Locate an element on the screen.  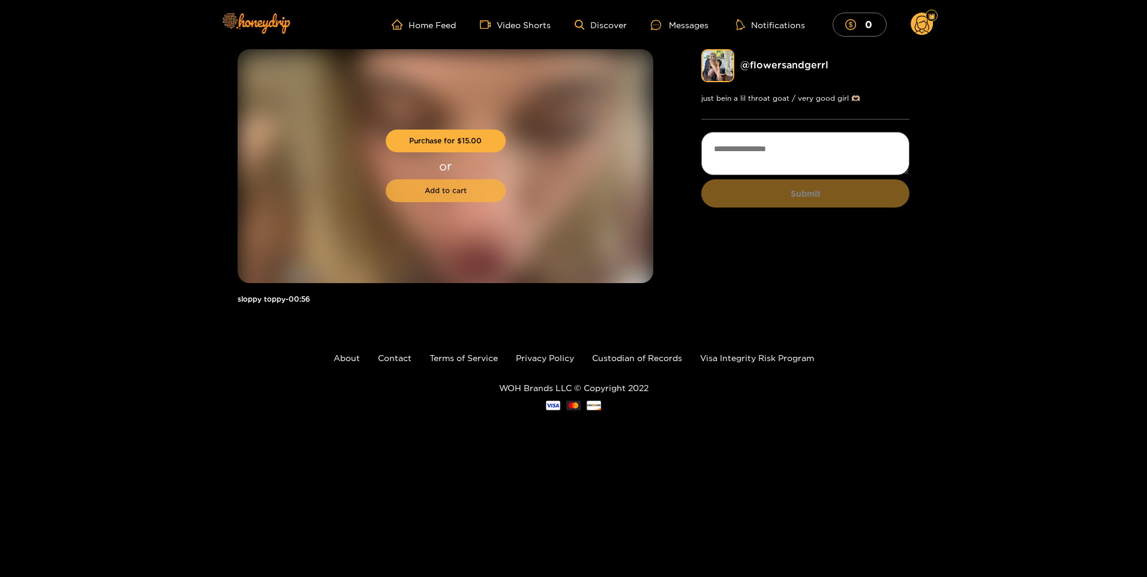
img: flowersandgerrl is located at coordinates (717, 65).